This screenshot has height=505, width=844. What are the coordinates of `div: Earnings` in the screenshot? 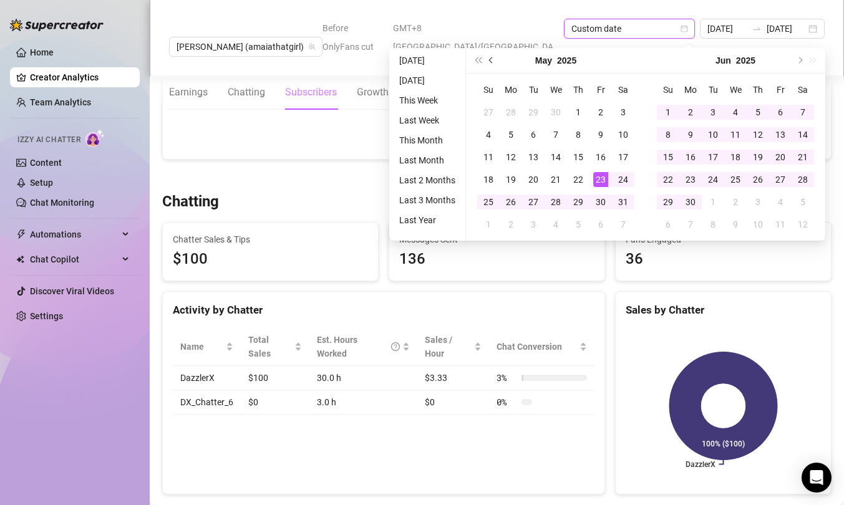 It's located at (188, 92).